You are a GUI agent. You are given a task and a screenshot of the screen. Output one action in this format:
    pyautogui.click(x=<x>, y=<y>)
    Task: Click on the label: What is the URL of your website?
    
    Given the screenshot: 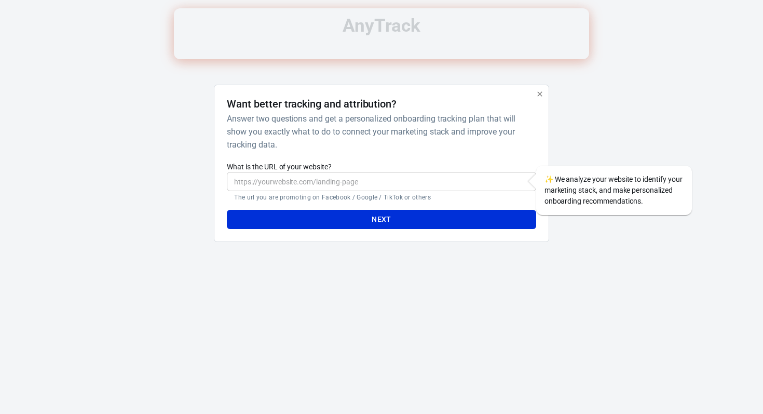 What is the action you would take?
    pyautogui.click(x=381, y=167)
    